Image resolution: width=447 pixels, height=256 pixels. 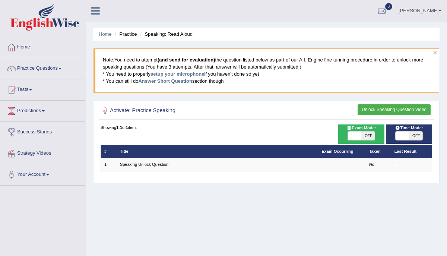 What do you see at coordinates (43, 89) in the screenshot?
I see `a: Tests` at bounding box center [43, 89].